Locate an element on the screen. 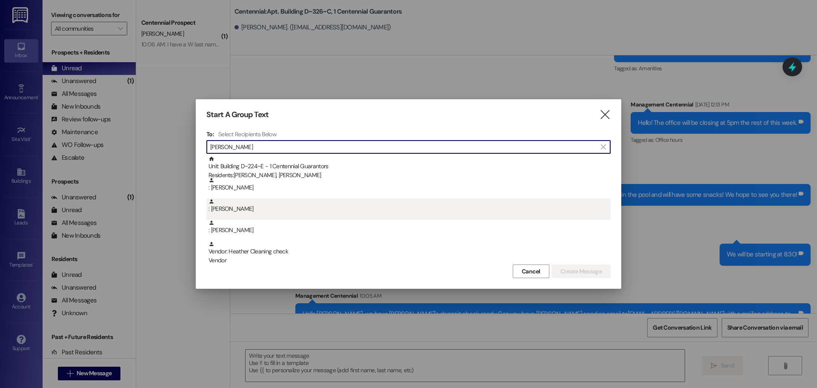  button: Clear text is located at coordinates (603, 147).